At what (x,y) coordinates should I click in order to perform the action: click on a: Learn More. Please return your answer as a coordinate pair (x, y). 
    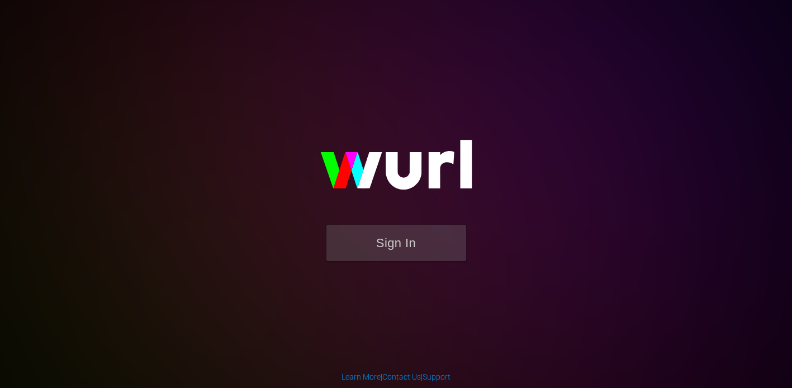
    Looking at the image, I should click on (361, 377).